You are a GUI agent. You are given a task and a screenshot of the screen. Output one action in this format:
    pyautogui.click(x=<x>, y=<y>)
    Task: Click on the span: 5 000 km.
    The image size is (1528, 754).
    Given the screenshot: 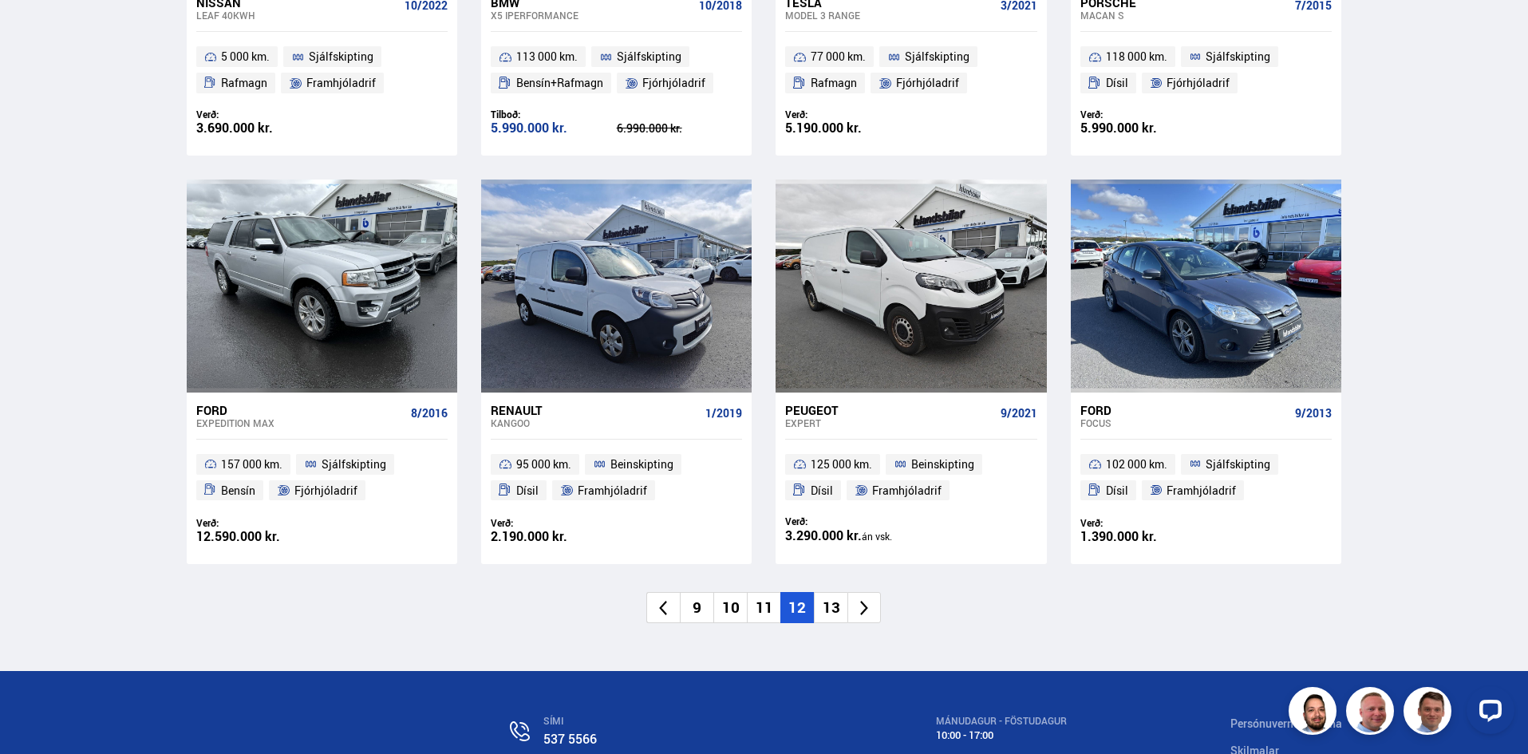 What is the action you would take?
    pyautogui.click(x=245, y=57)
    